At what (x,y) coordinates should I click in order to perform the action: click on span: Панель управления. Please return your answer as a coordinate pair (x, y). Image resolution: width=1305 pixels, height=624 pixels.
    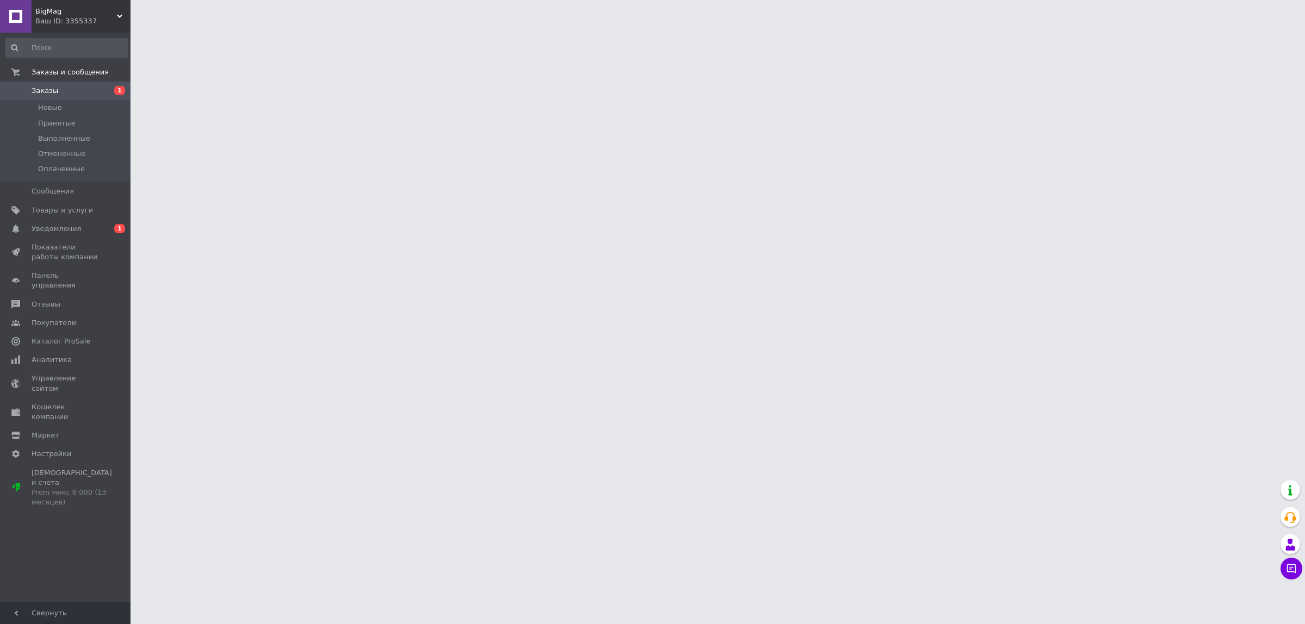
    Looking at the image, I should click on (66, 281).